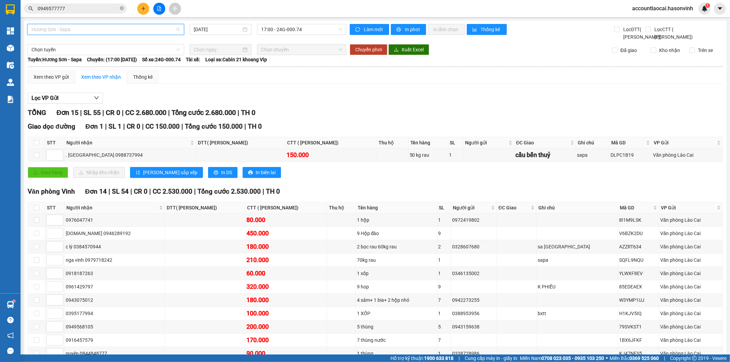 The image size is (730, 362). I want to click on input: Chọn ngày, so click(217, 50).